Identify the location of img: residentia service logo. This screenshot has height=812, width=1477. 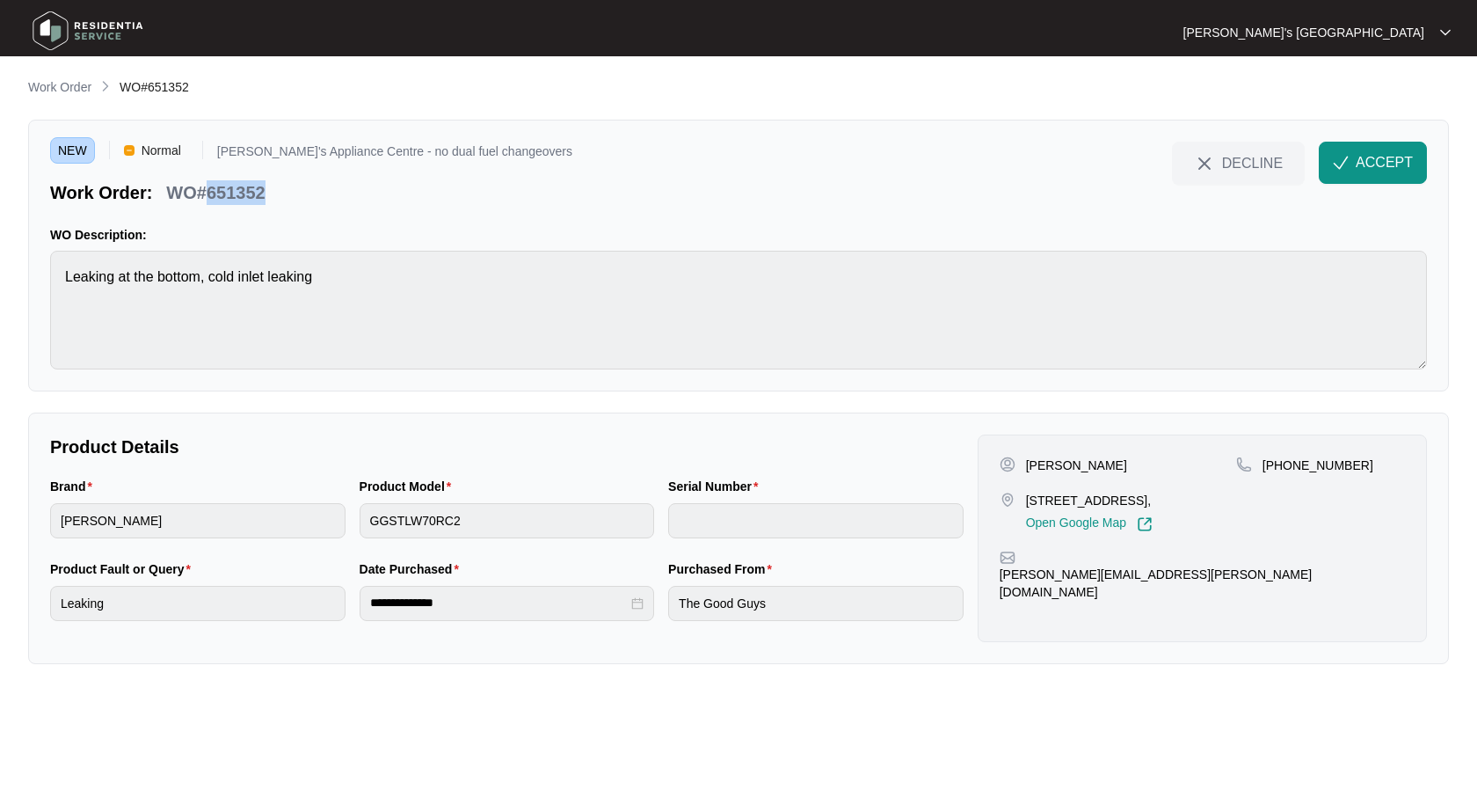
(88, 31).